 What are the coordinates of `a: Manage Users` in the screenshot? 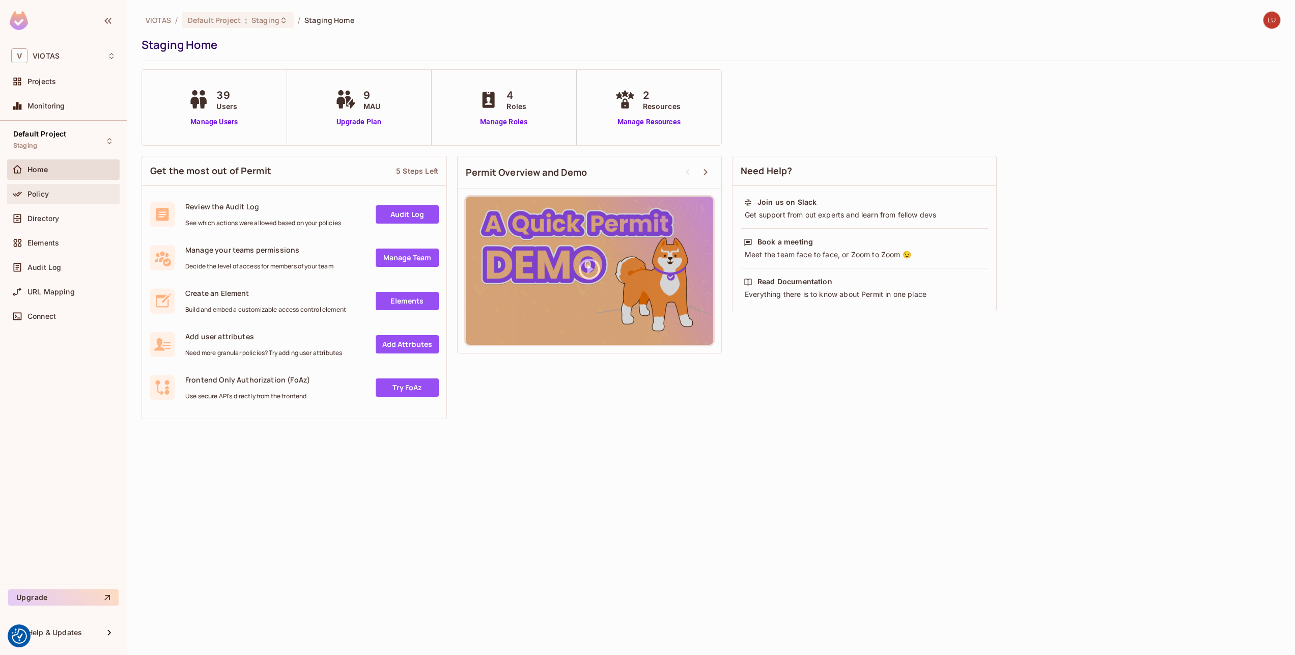 It's located at (214, 122).